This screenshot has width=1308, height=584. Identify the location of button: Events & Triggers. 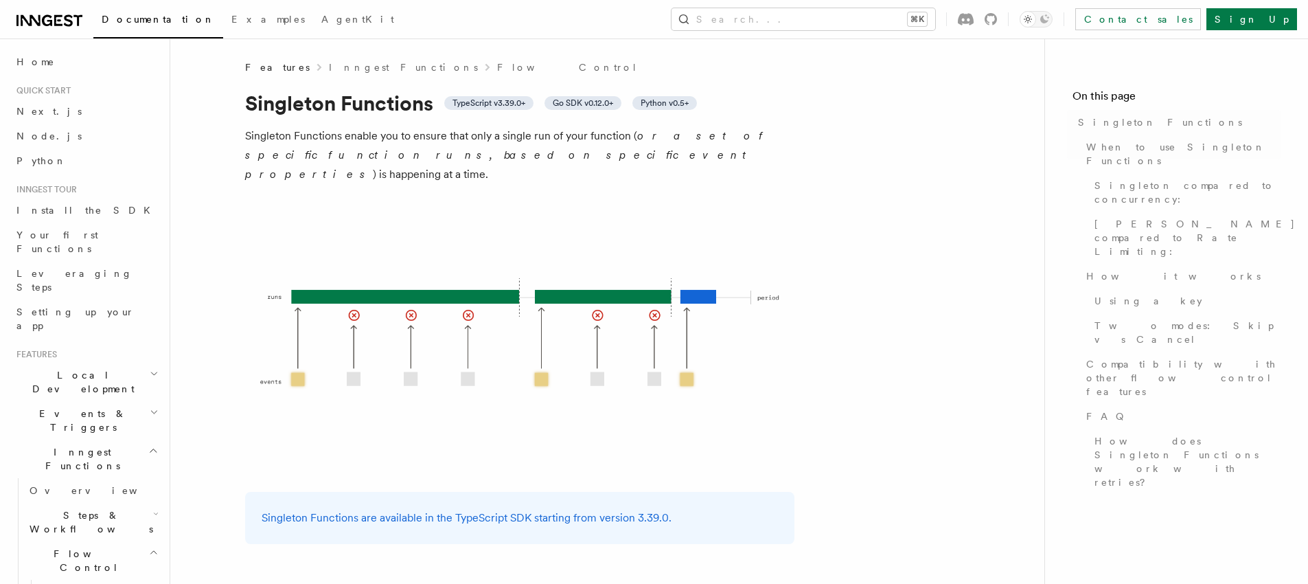
(86, 420).